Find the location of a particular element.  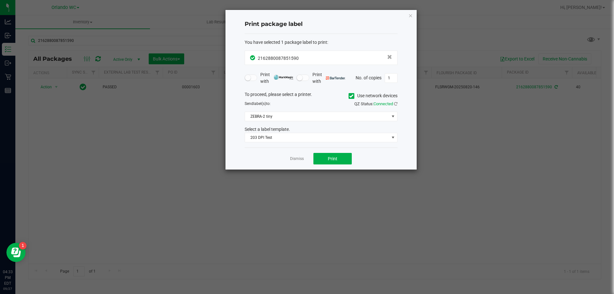

div: Select a label template. is located at coordinates (321, 129).